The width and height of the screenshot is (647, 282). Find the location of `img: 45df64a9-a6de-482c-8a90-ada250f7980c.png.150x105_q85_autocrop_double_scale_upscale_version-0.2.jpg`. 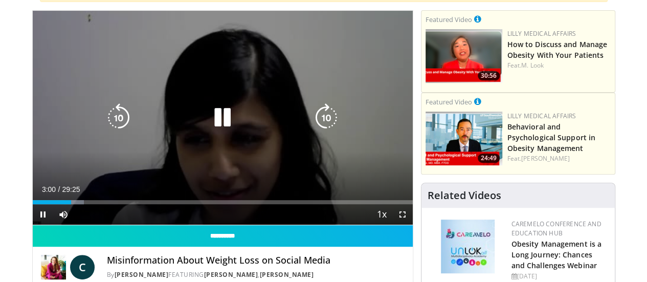

img: 45df64a9-a6de-482c-8a90-ada250f7980c.png.150x105_q85_autocrop_double_scale_upscale_version-0.2.jpg is located at coordinates (468, 246).